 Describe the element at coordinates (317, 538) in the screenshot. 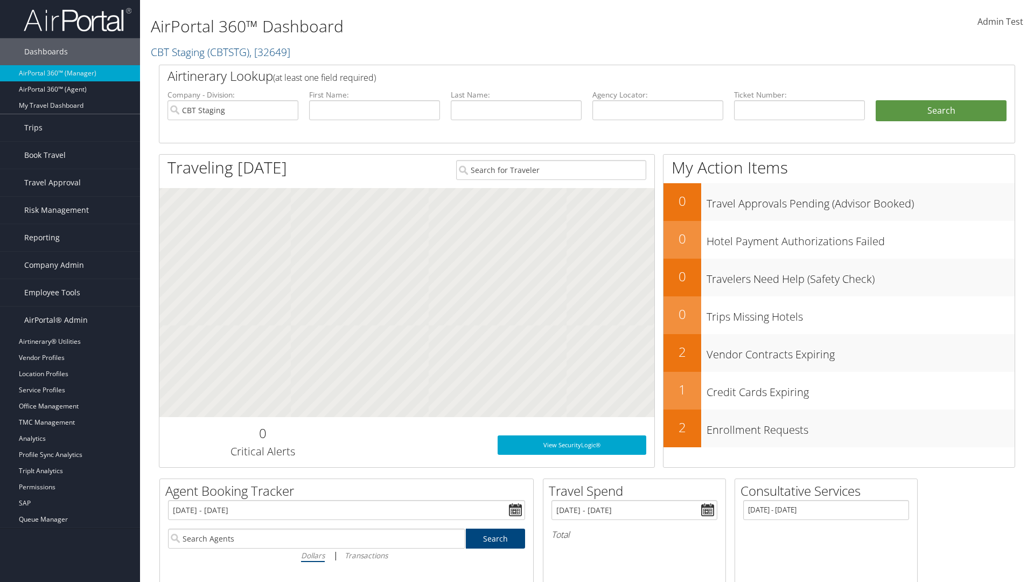

I see `input: Search Agents` at that location.